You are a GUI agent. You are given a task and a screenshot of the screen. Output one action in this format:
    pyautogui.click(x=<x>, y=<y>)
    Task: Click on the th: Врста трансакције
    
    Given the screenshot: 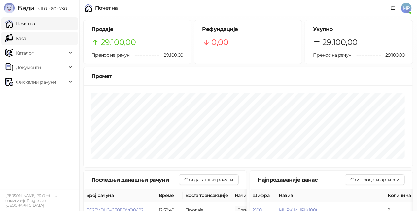 What is the action you would take?
    pyautogui.click(x=207, y=195)
    